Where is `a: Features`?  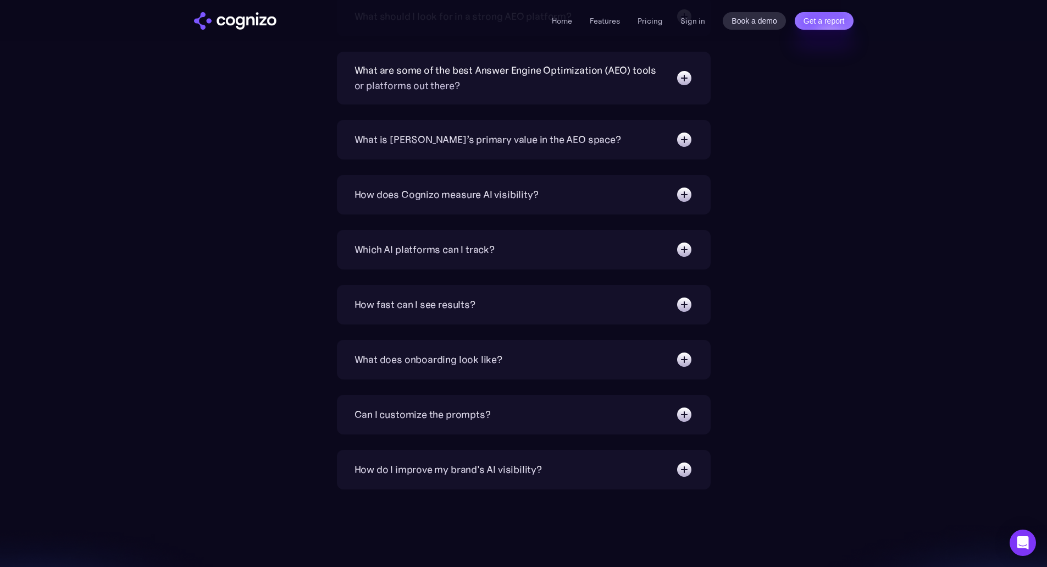
a: Features is located at coordinates (605, 21).